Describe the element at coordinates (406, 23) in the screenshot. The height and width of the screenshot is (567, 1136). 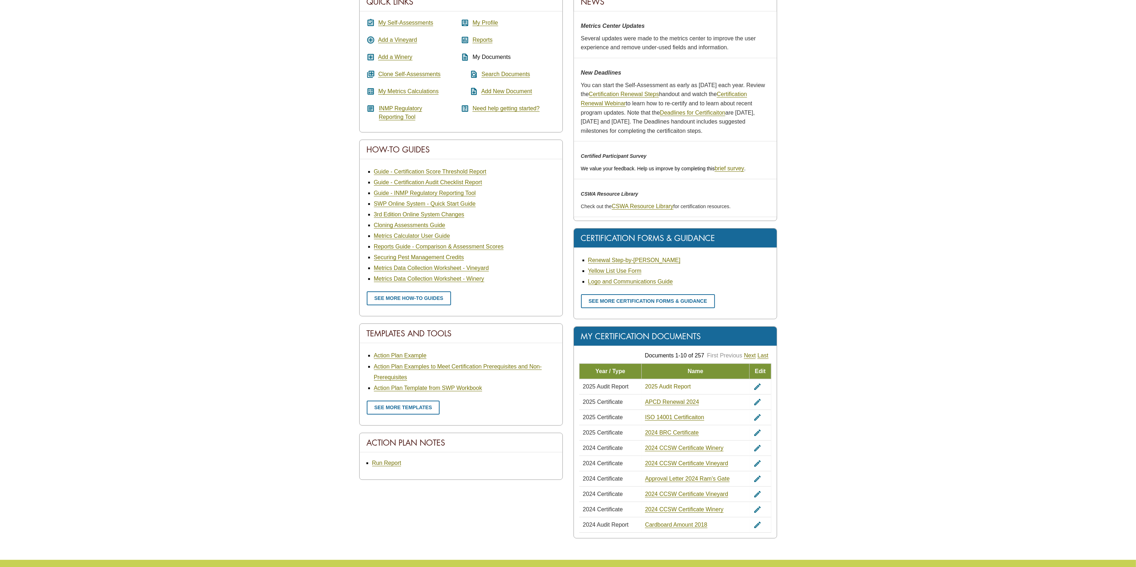
I see `a: My Self-Assessments` at that location.